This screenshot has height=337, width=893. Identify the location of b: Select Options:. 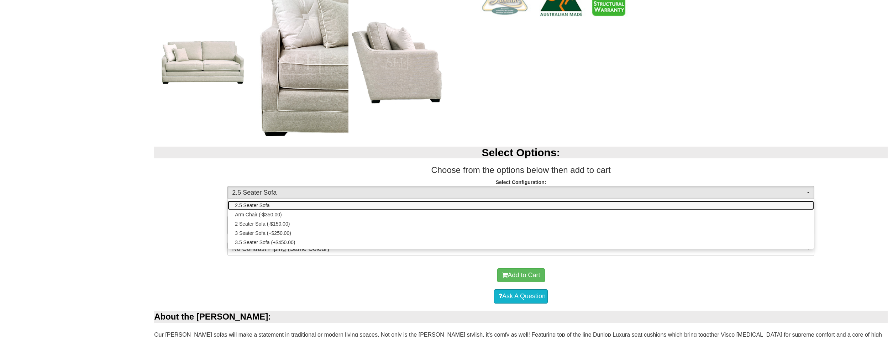
(521, 152).